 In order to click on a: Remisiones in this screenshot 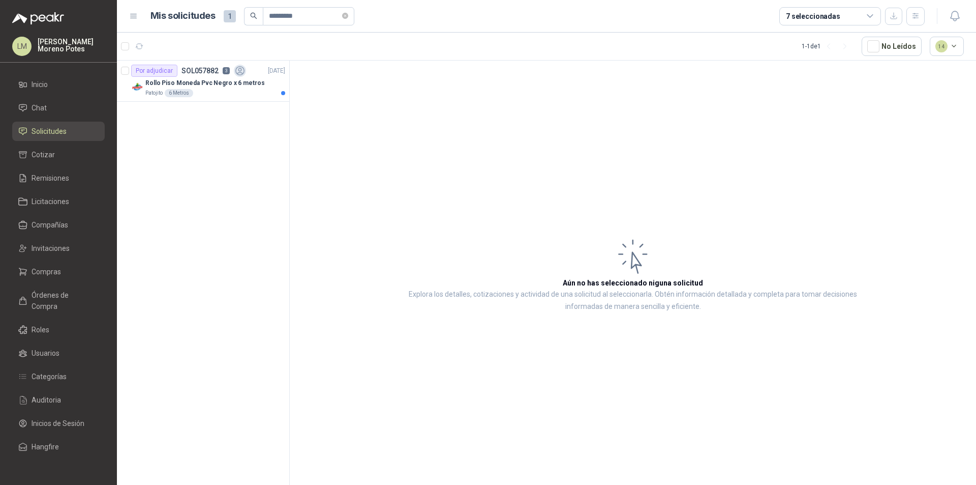, I will do `click(58, 178)`.